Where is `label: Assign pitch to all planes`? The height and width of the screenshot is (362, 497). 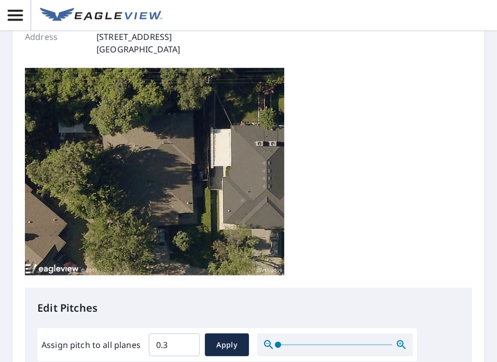 label: Assign pitch to all planes is located at coordinates (91, 345).